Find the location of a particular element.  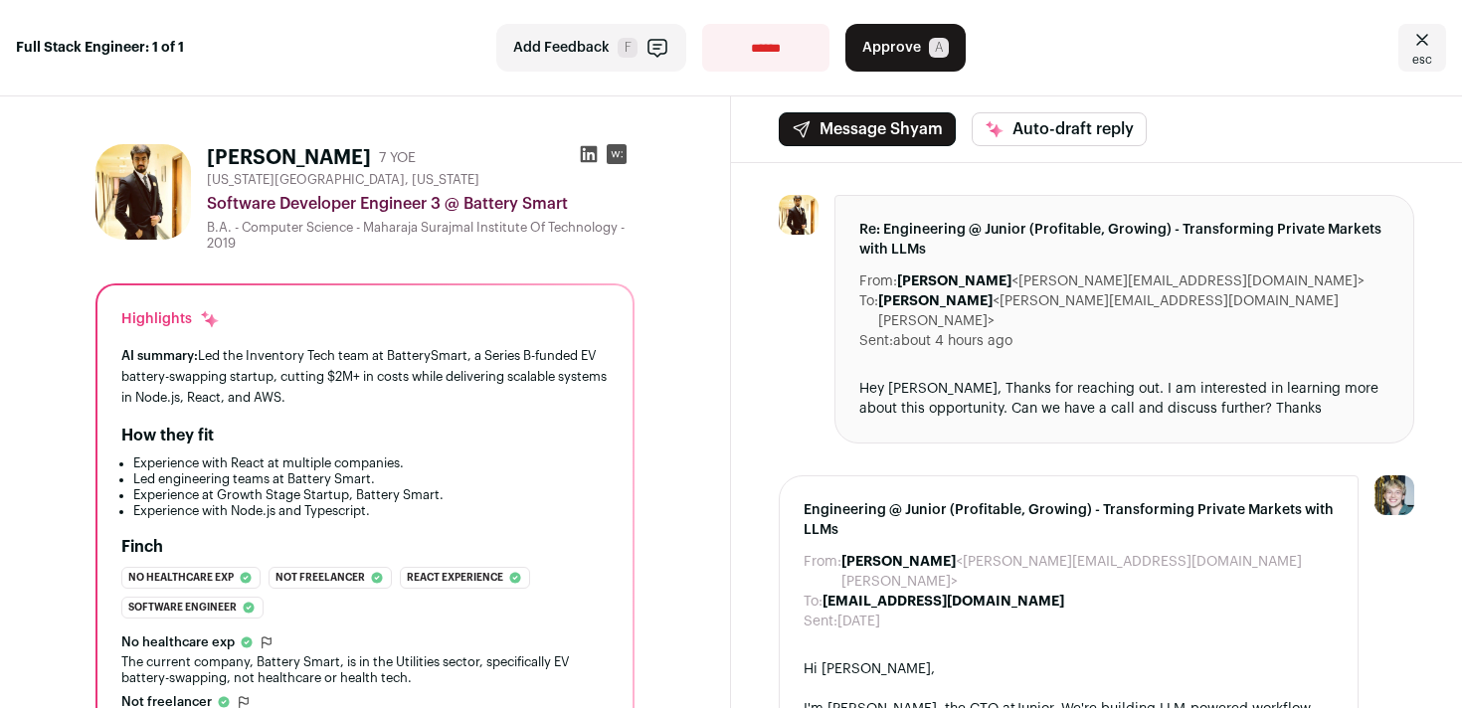

span: Engineering @ Junior (Profitable, Growing) - Transforming Private Markets with LLMs is located at coordinates (1068, 520).